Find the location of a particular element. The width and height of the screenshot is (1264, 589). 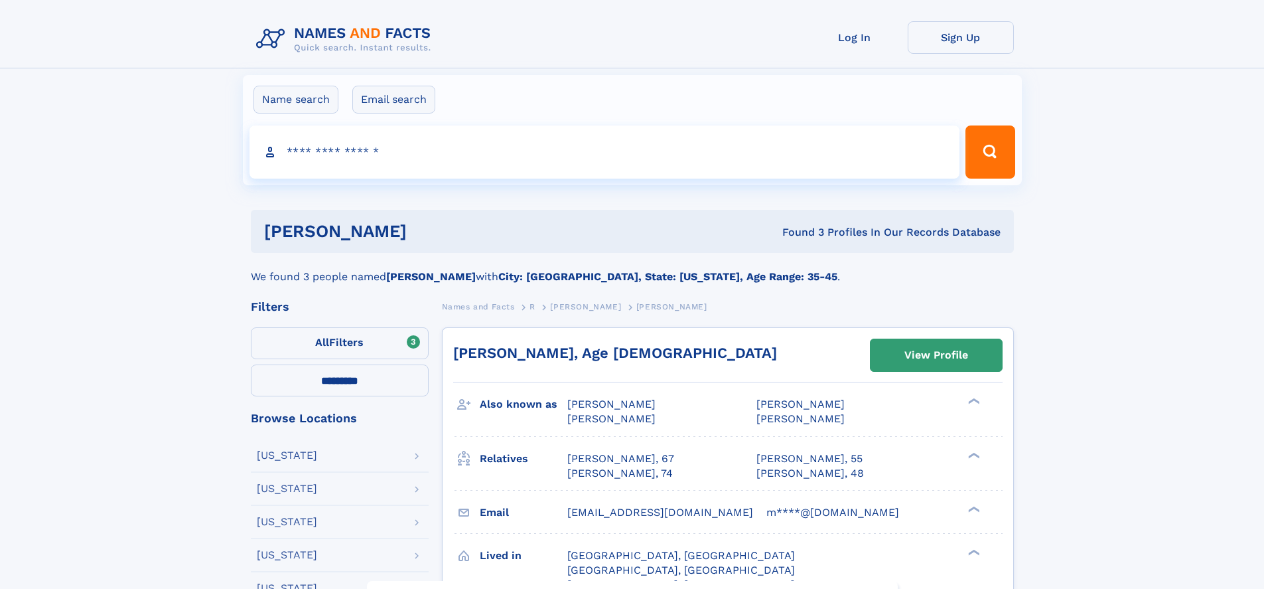

div: View Profile is located at coordinates (936, 355).